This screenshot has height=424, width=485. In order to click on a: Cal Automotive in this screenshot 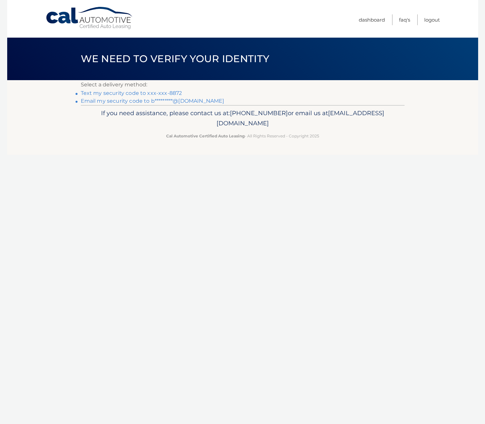, I will do `click(90, 18)`.